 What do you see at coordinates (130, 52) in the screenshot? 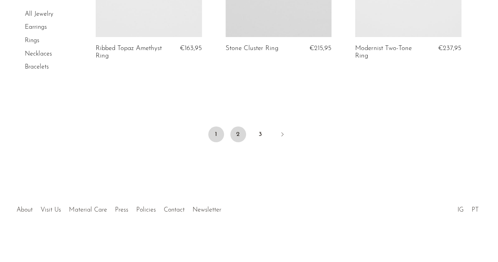
I see `a: Ribbed Topaz Amethyst Ring` at bounding box center [130, 52].